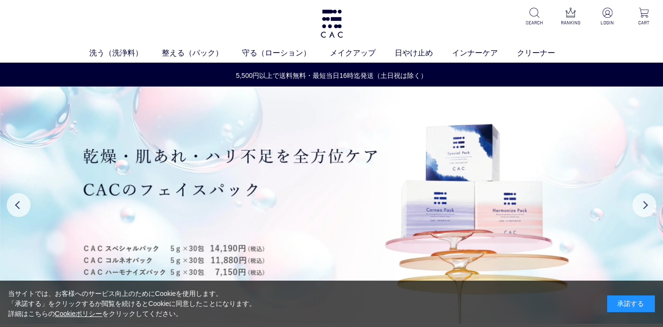 Image resolution: width=663 pixels, height=327 pixels. I want to click on p: CART, so click(643, 22).